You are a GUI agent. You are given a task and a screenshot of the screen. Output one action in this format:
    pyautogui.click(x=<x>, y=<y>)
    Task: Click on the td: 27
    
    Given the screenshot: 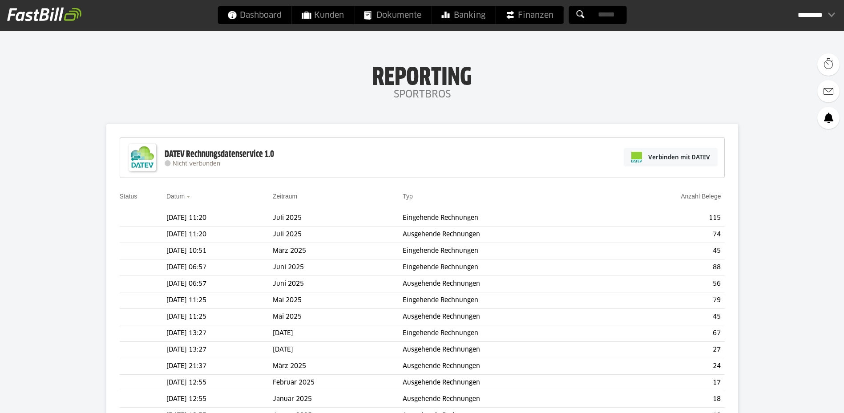 What is the action you would take?
    pyautogui.click(x=666, y=350)
    